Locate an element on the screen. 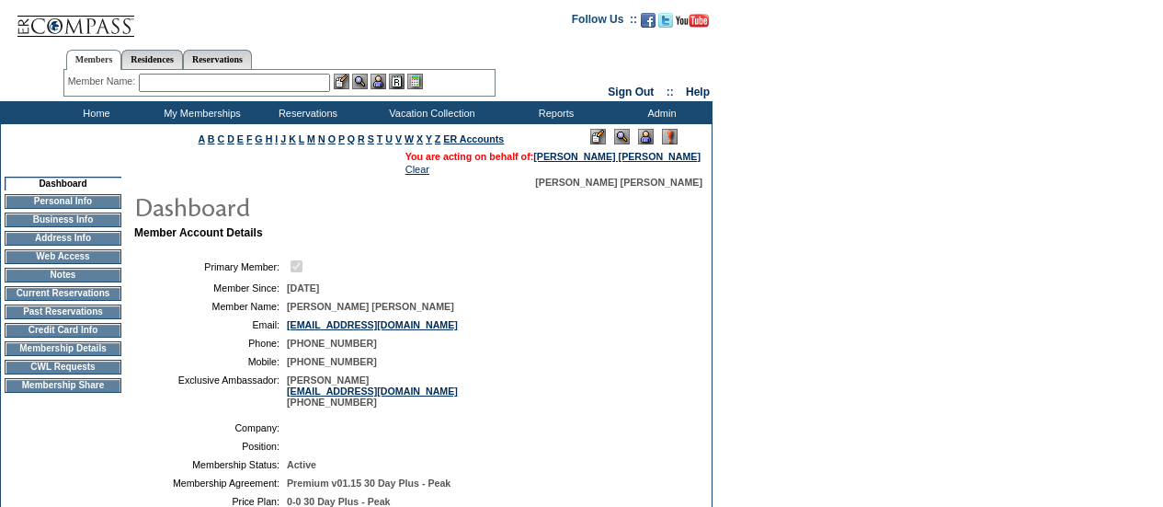  a: M is located at coordinates (311, 139).